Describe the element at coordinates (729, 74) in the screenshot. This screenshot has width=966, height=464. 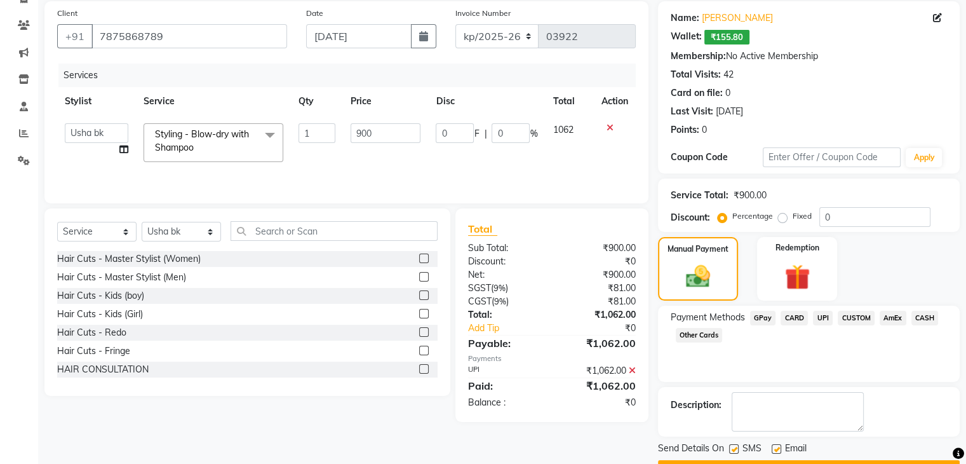
I see `div: 42` at that location.